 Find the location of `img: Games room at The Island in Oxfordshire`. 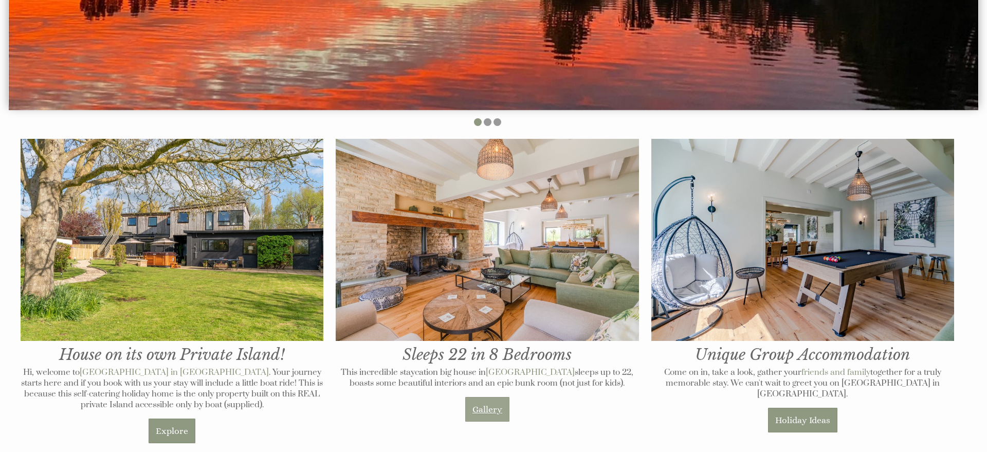

img: Games room at The Island in Oxfordshire is located at coordinates (802, 239).